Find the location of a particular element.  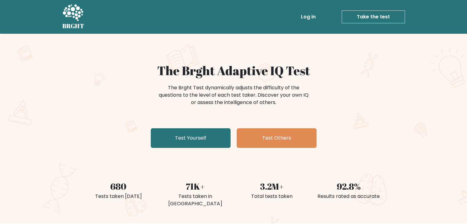

h5: BRGHT is located at coordinates (73, 26).